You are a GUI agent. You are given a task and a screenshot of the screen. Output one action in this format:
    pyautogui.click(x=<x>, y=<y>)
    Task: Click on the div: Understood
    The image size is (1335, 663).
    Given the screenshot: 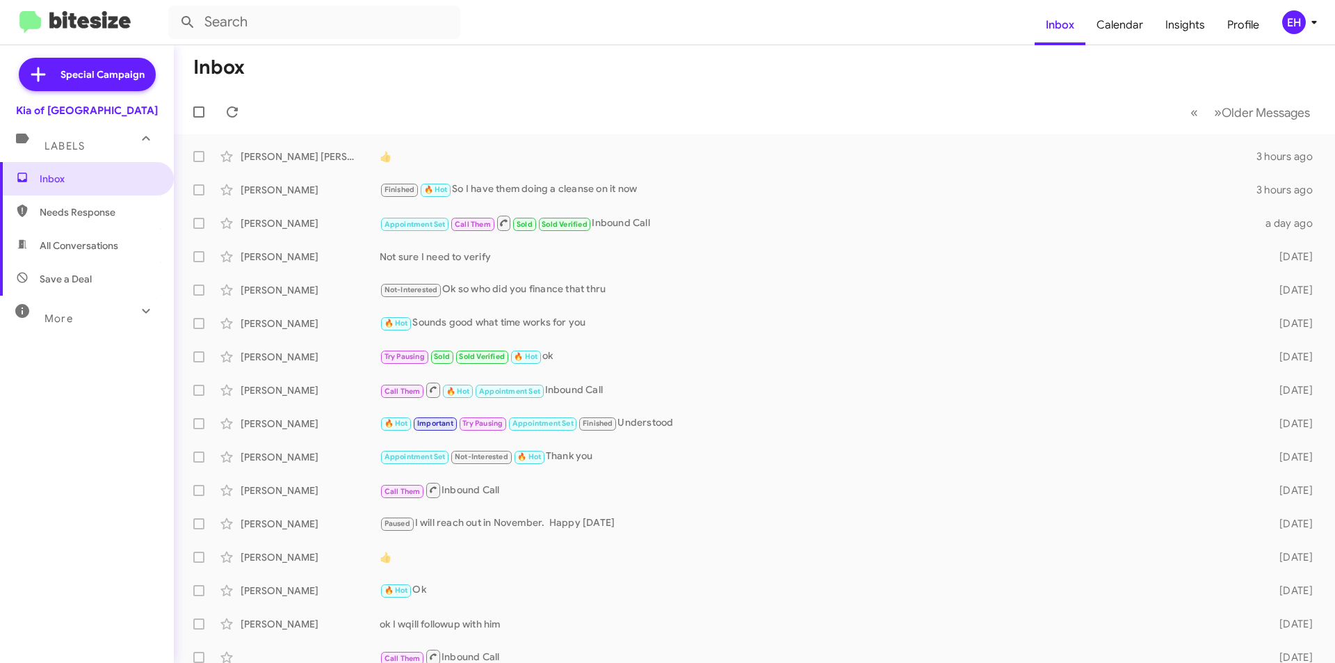 What is the action you would take?
    pyautogui.click(x=818, y=423)
    